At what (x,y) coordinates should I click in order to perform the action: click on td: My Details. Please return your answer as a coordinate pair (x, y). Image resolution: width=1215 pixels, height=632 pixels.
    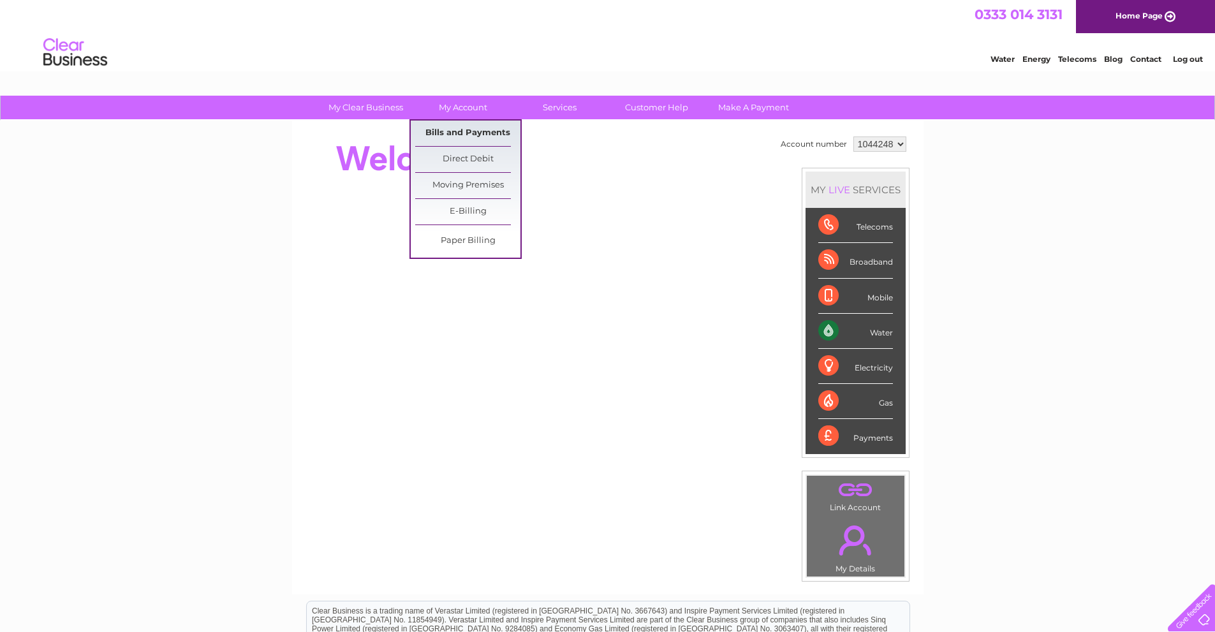
    Looking at the image, I should click on (855, 546).